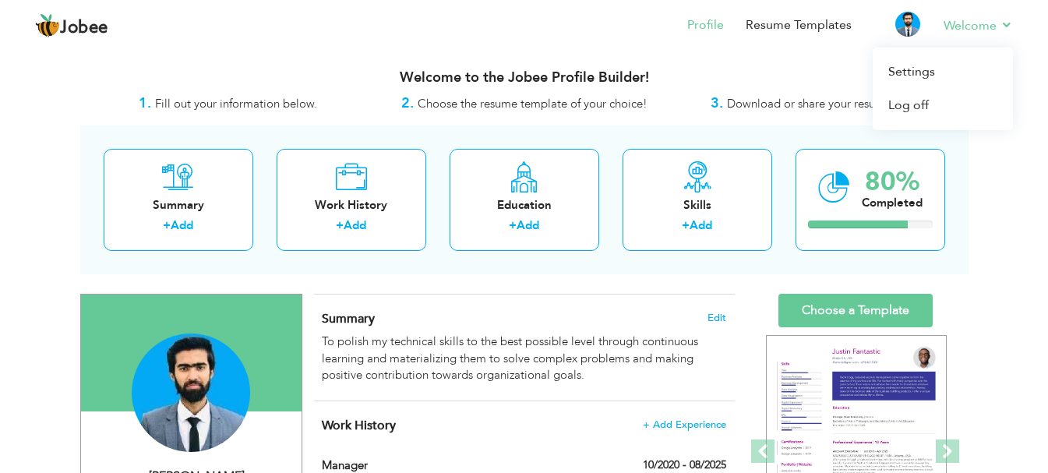 The width and height of the screenshot is (1048, 473). I want to click on div: Work History, so click(351, 205).